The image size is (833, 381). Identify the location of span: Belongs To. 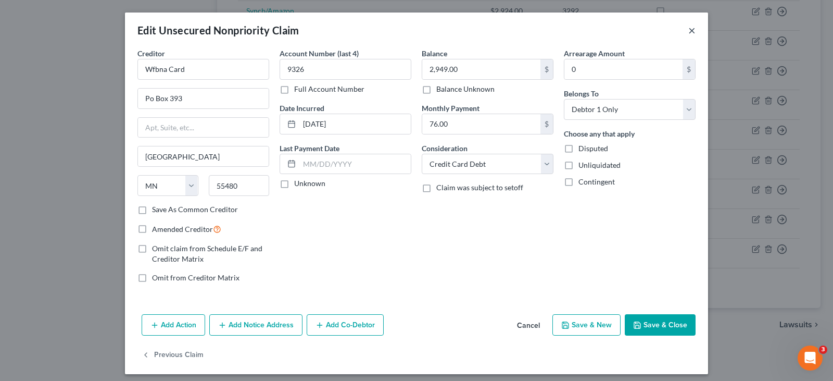
(581, 93).